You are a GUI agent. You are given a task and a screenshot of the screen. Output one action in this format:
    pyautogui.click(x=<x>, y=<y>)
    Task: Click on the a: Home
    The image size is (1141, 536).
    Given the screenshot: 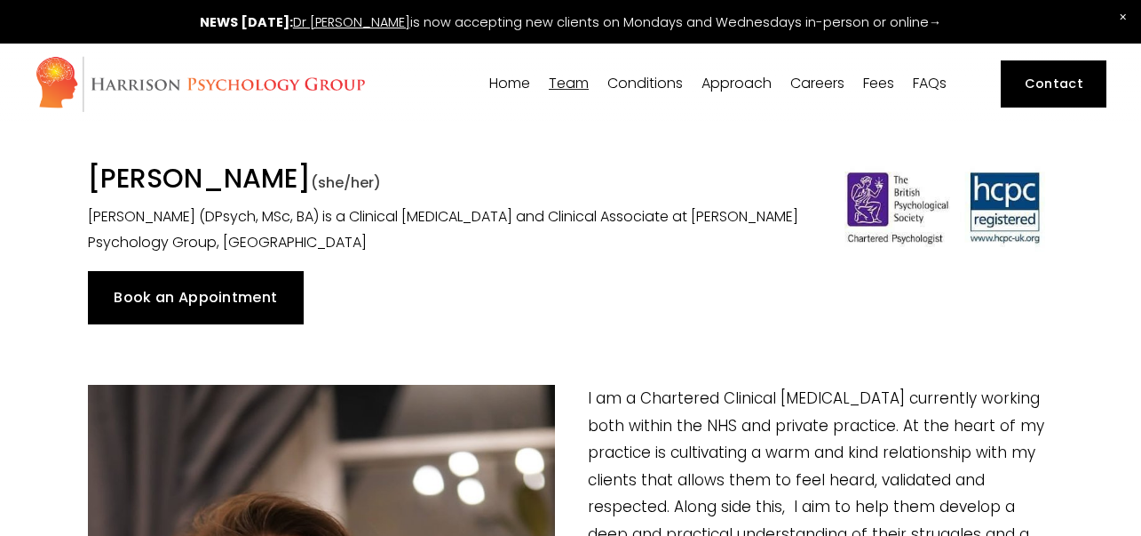 What is the action you would take?
    pyautogui.click(x=510, y=83)
    